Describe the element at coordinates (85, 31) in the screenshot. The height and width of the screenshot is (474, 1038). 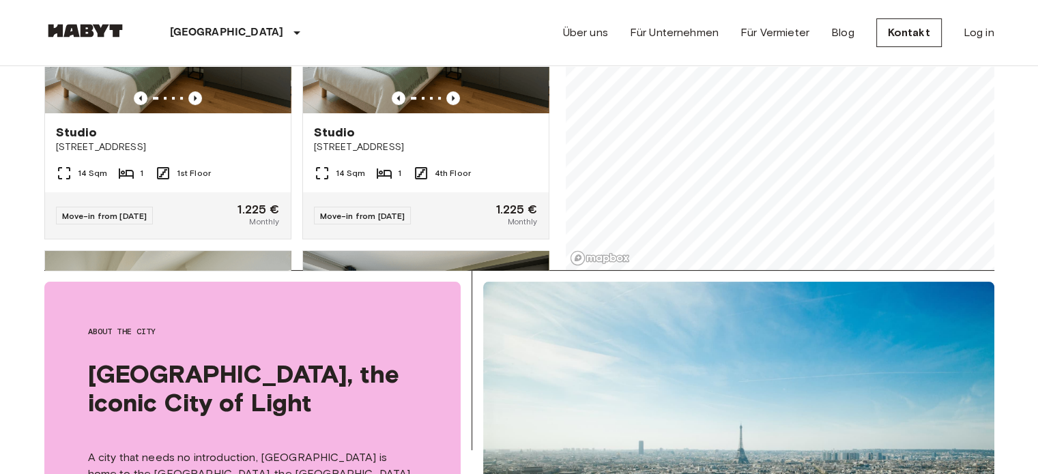
I see `img: Habyt` at that location.